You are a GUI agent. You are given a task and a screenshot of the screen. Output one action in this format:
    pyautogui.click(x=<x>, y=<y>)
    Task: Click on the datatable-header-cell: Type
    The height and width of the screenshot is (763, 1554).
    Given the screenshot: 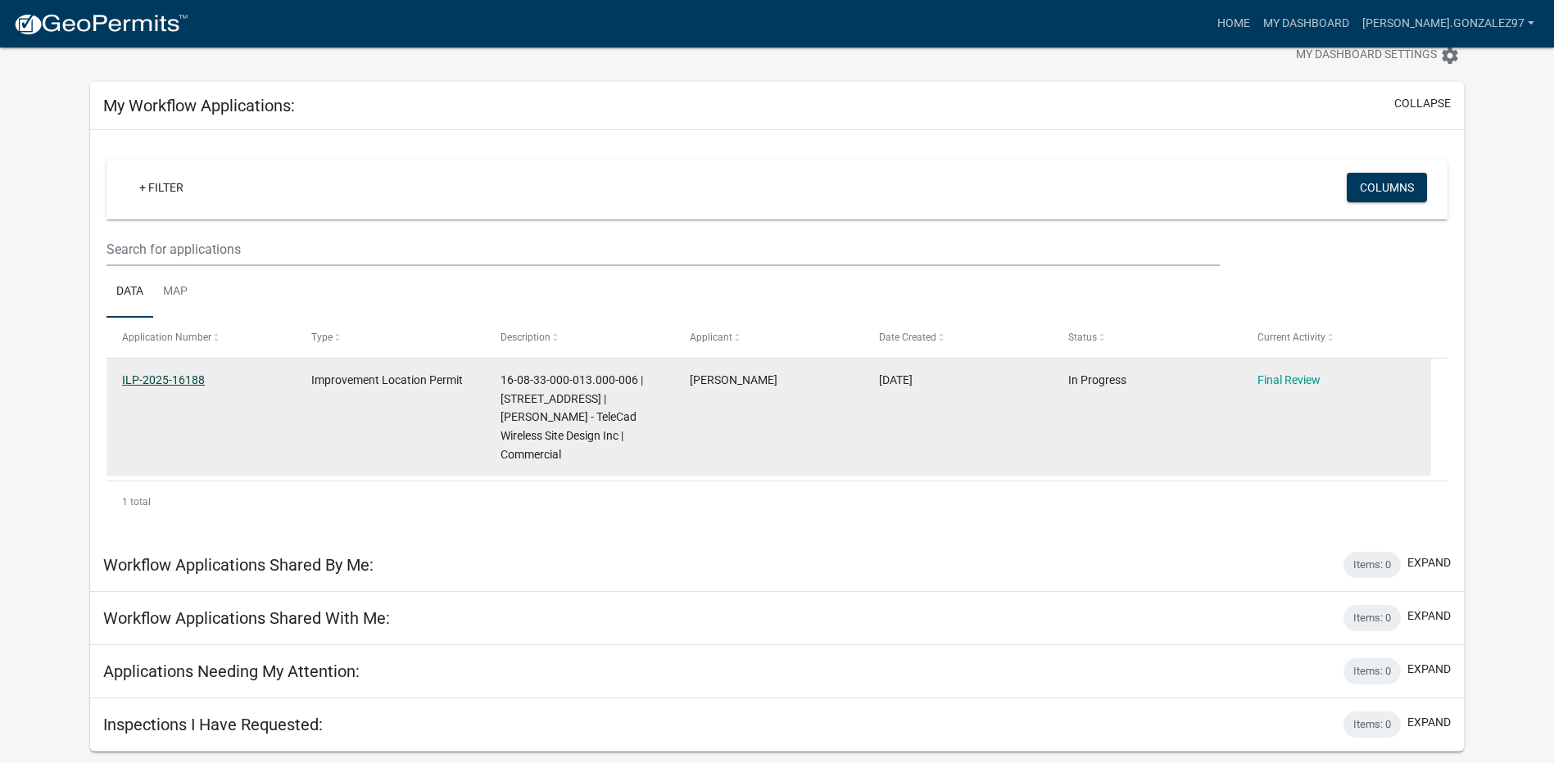 What is the action you would take?
    pyautogui.click(x=390, y=338)
    